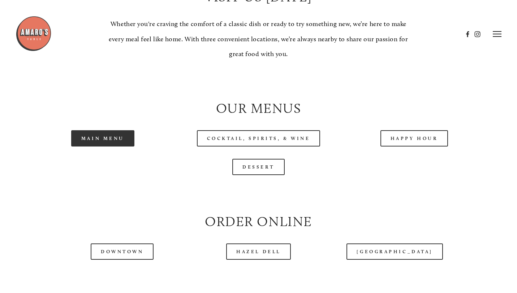 The width and height of the screenshot is (517, 293). What do you see at coordinates (259, 108) in the screenshot?
I see `h2: Our Menus` at bounding box center [259, 108].